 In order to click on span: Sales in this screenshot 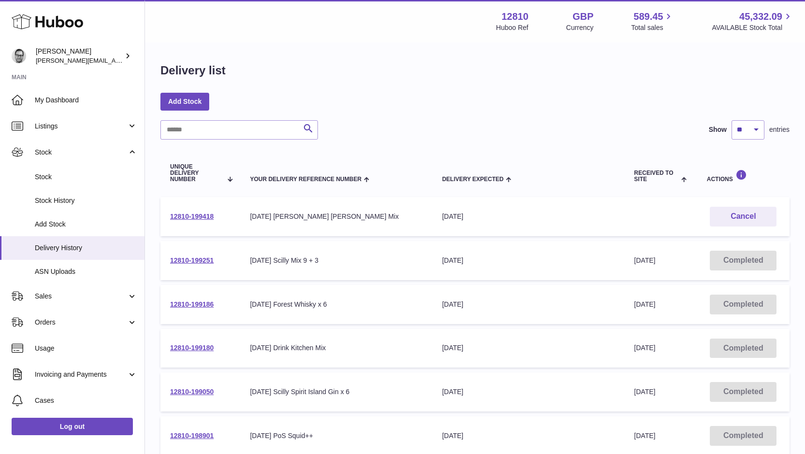, I will do `click(81, 296)`.